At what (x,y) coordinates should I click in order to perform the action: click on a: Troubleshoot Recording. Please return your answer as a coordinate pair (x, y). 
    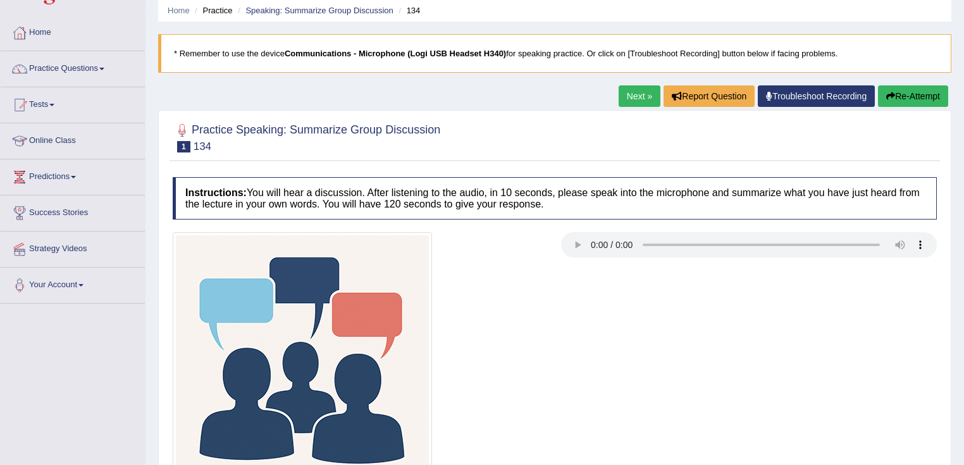
    Looking at the image, I should click on (816, 96).